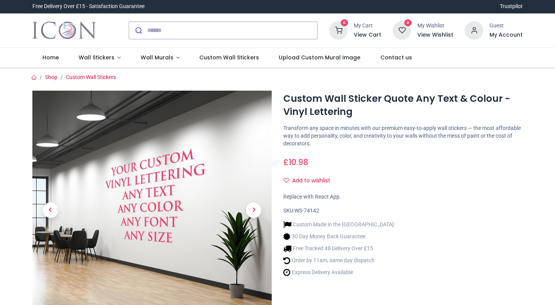 This screenshot has width=555, height=305. What do you see at coordinates (338, 272) in the screenshot?
I see `li: Express Delivery Available` at bounding box center [338, 272].